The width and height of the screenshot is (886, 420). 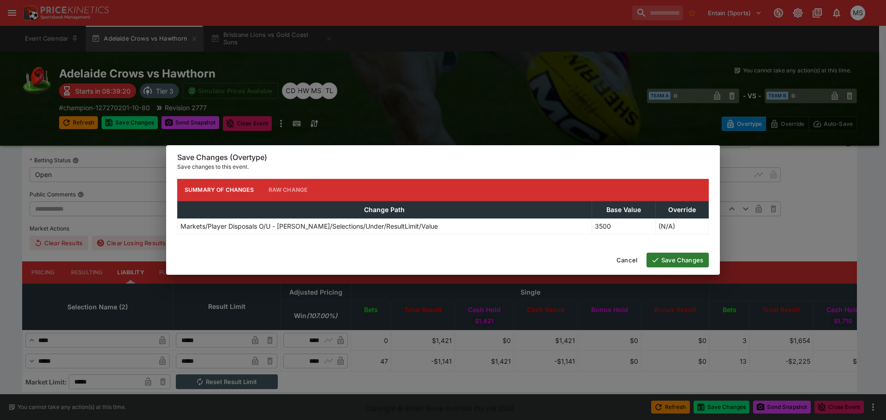 I want to click on button: Cancel, so click(x=627, y=260).